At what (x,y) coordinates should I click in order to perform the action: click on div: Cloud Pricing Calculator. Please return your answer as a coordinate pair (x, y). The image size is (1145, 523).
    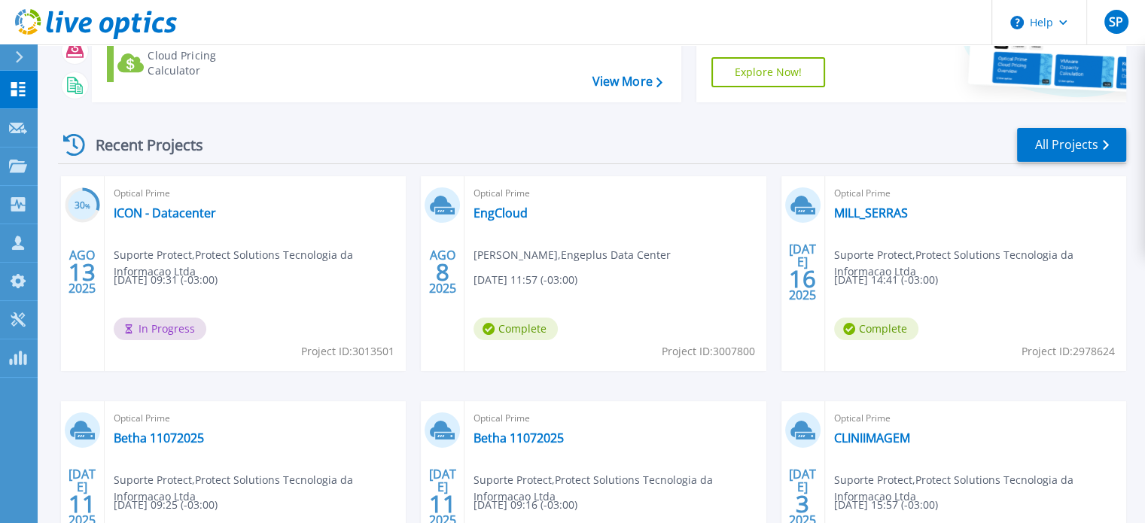
    Looking at the image, I should click on (208, 63).